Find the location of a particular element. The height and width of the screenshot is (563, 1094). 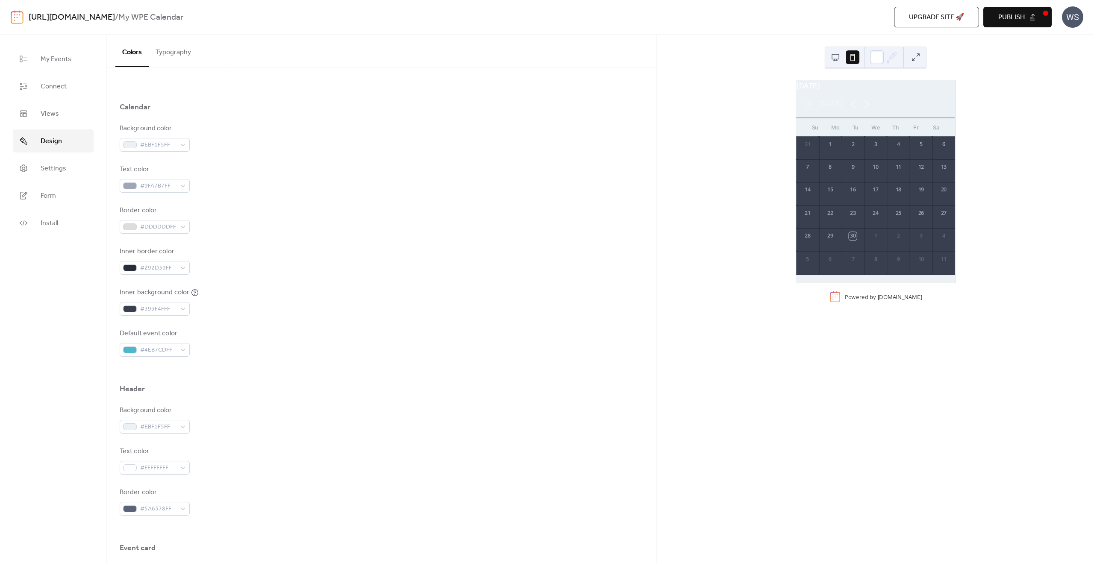

div: 26 is located at coordinates (921, 213).